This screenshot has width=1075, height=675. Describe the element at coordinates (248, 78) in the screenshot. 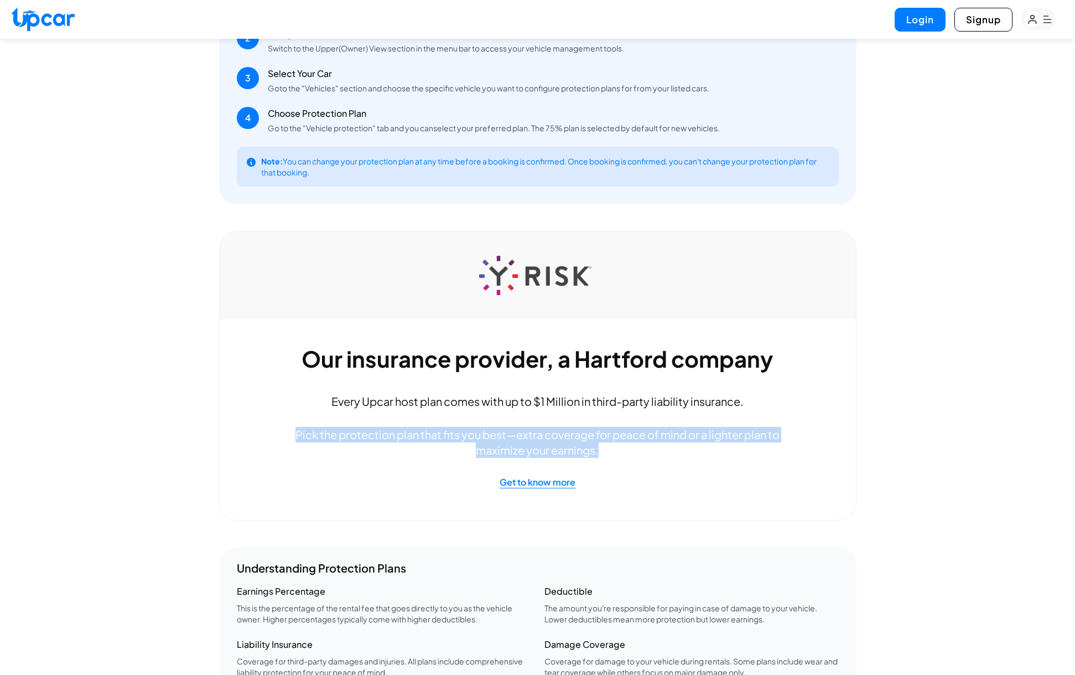

I see `div: 3` at that location.